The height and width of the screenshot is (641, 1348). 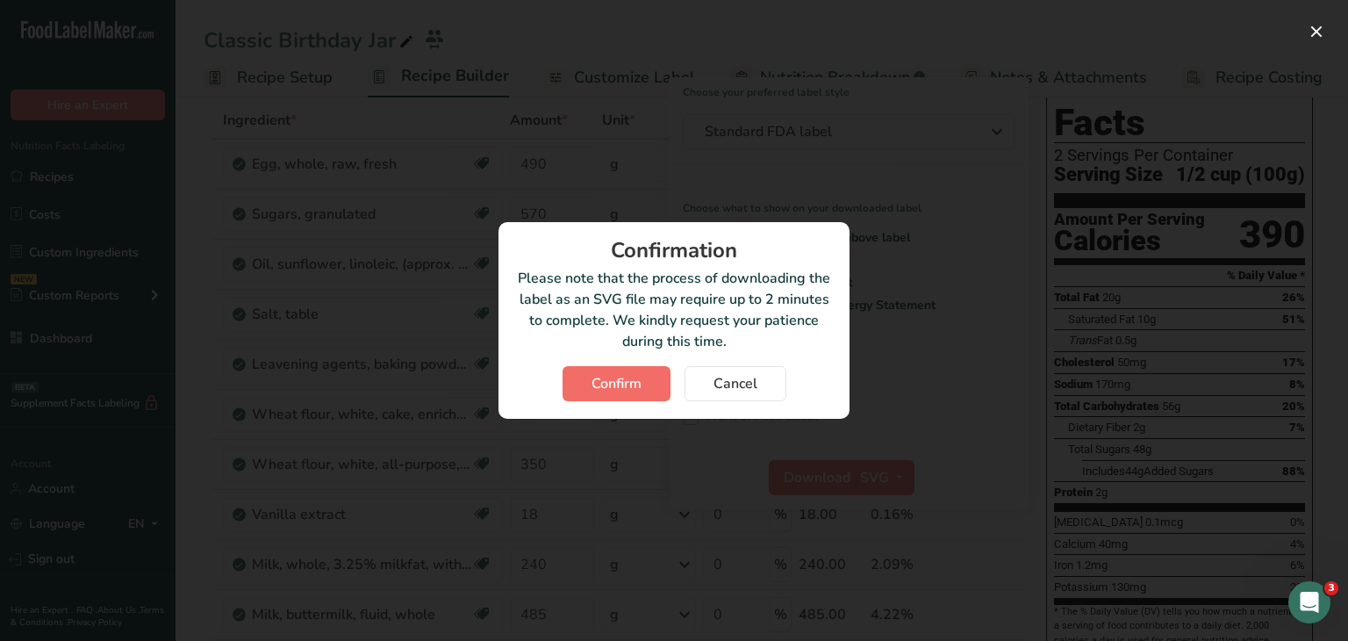 What do you see at coordinates (1331, 588) in the screenshot?
I see `span: 3` at bounding box center [1331, 588].